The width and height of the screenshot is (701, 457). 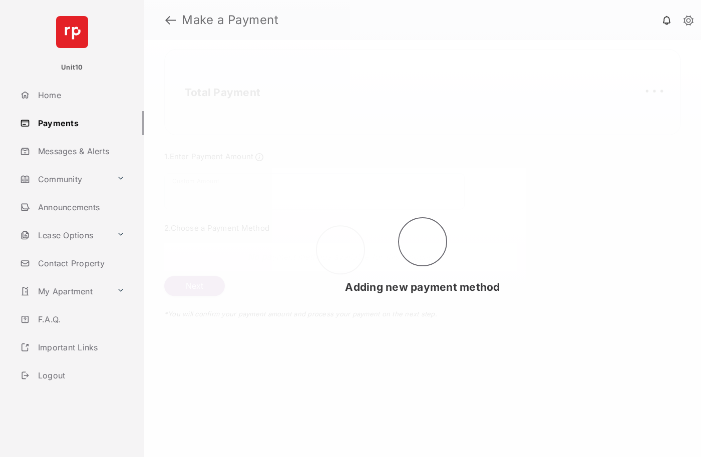 What do you see at coordinates (72, 348) in the screenshot?
I see `a: Important Links` at bounding box center [72, 348].